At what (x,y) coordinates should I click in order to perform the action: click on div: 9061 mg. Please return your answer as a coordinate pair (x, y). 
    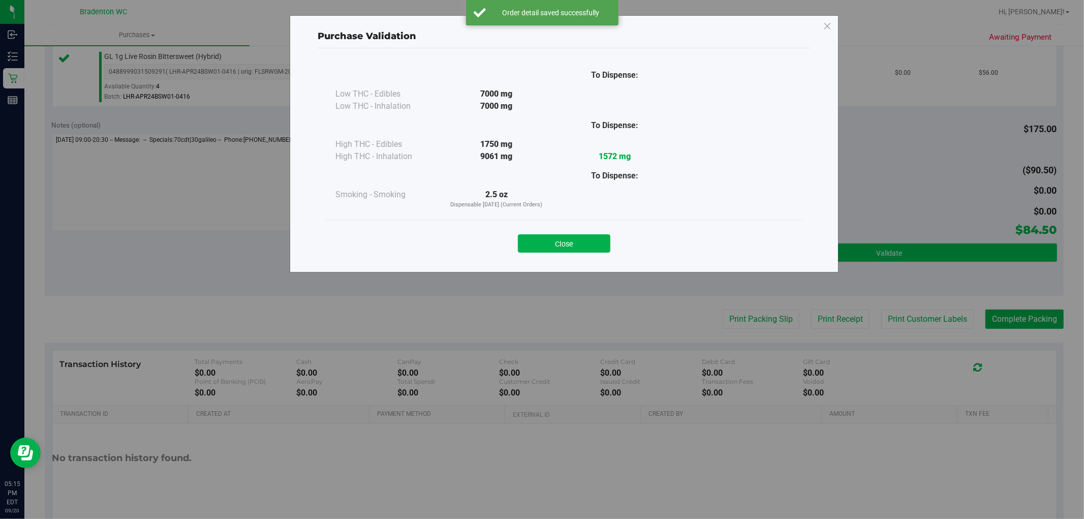
    Looking at the image, I should click on (496, 157).